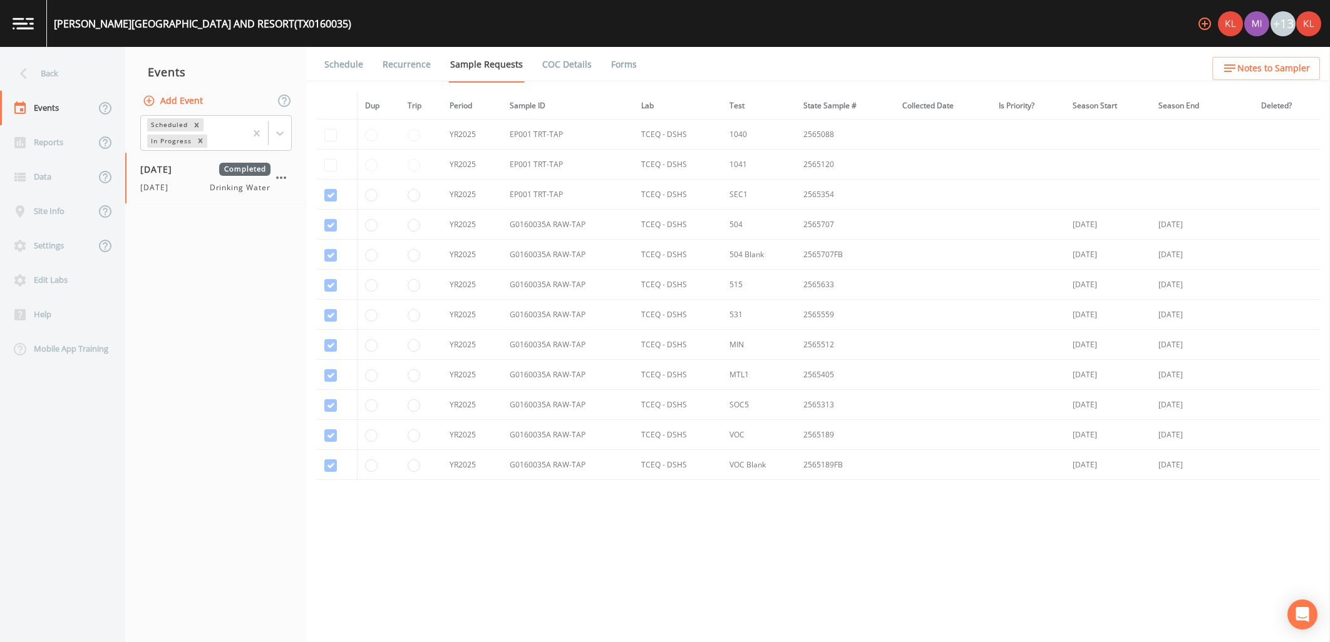 The image size is (1330, 642). I want to click on td: 1041, so click(759, 165).